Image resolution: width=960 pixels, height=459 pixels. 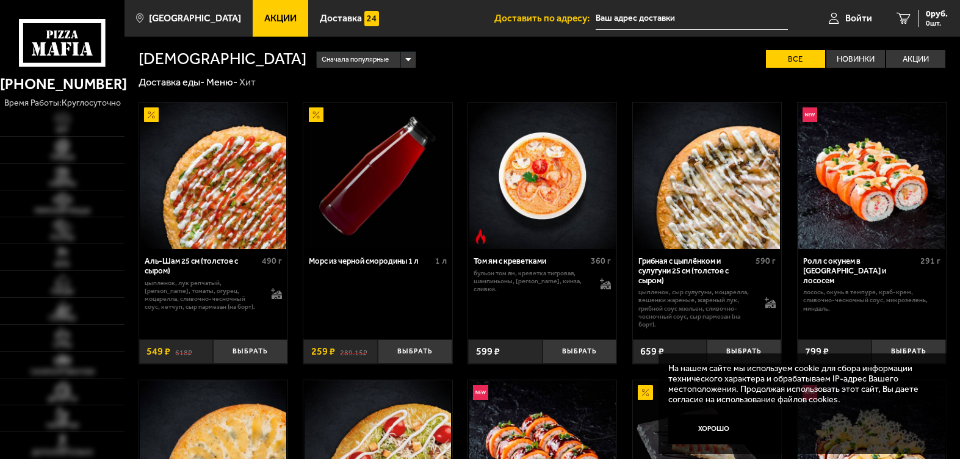 What do you see at coordinates (221, 82) in the screenshot?
I see `a: Меню-` at bounding box center [221, 82].